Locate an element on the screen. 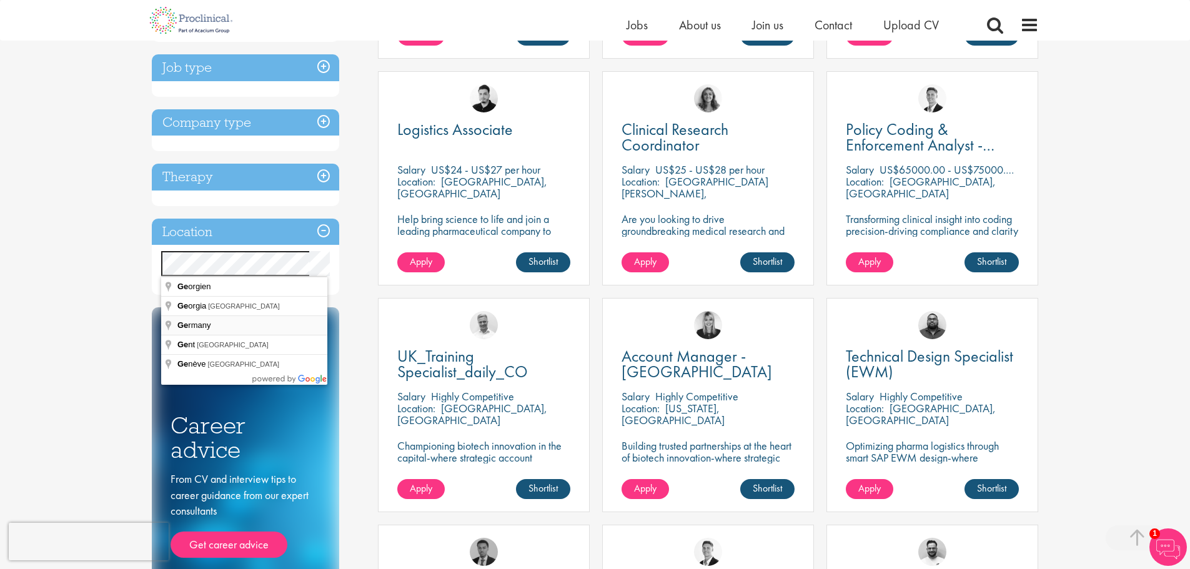 The width and height of the screenshot is (1190, 569). a: Carl Gbolade is located at coordinates (484, 552).